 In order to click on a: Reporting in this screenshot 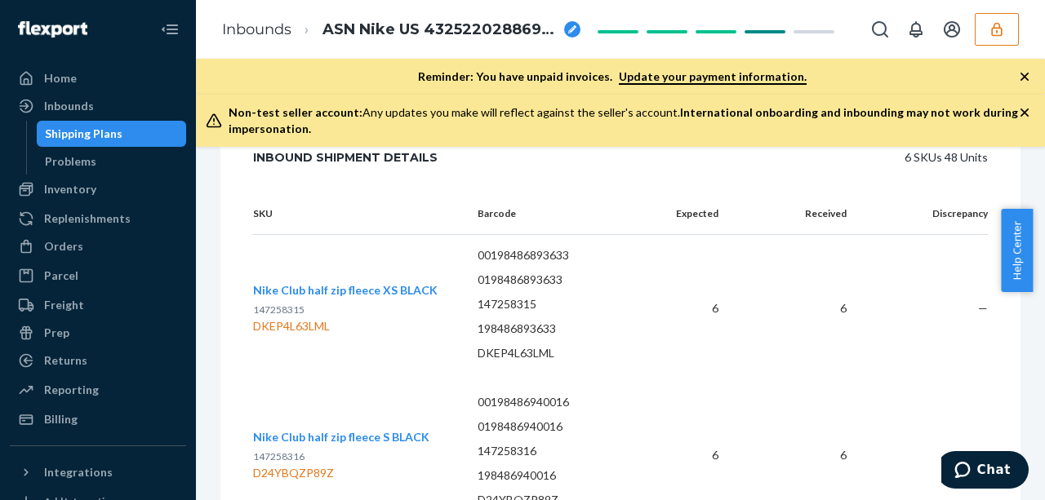, I will do `click(98, 390)`.